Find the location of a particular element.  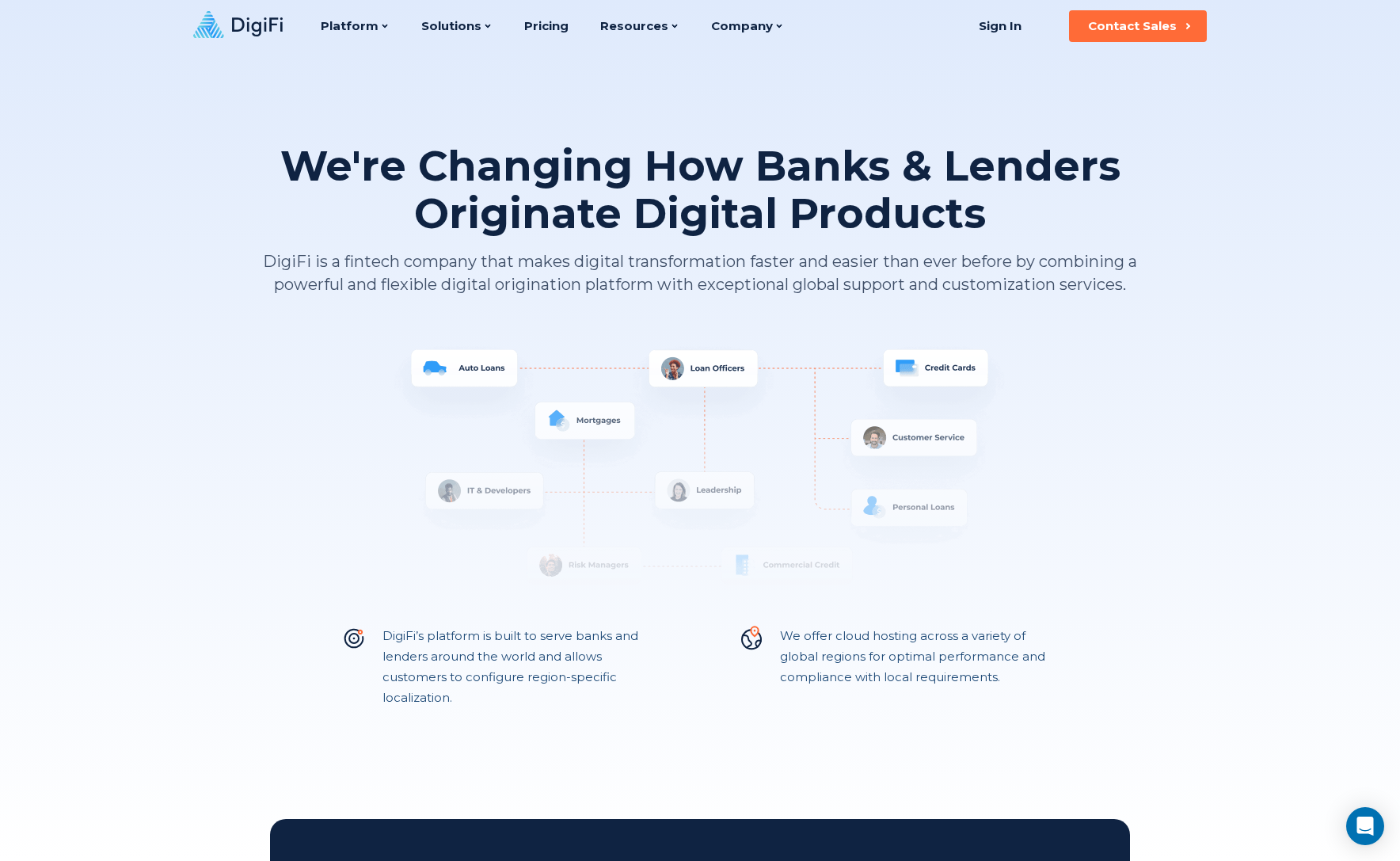

p: We offer cloud hosting across a variety of global regions for optimal performance and compliance ... is located at coordinates (919, 667).